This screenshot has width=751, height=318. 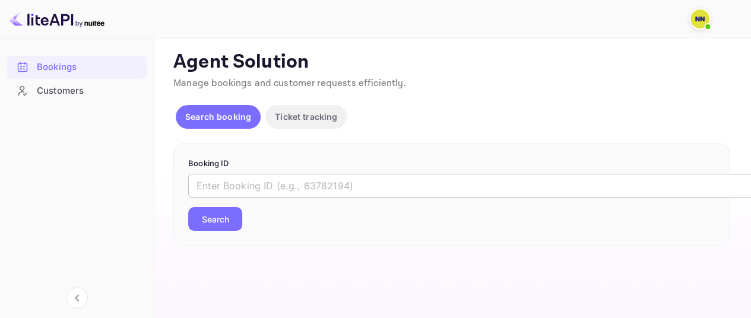 What do you see at coordinates (290, 83) in the screenshot?
I see `span: Manage bookings and customer requests efficiently.` at bounding box center [290, 83].